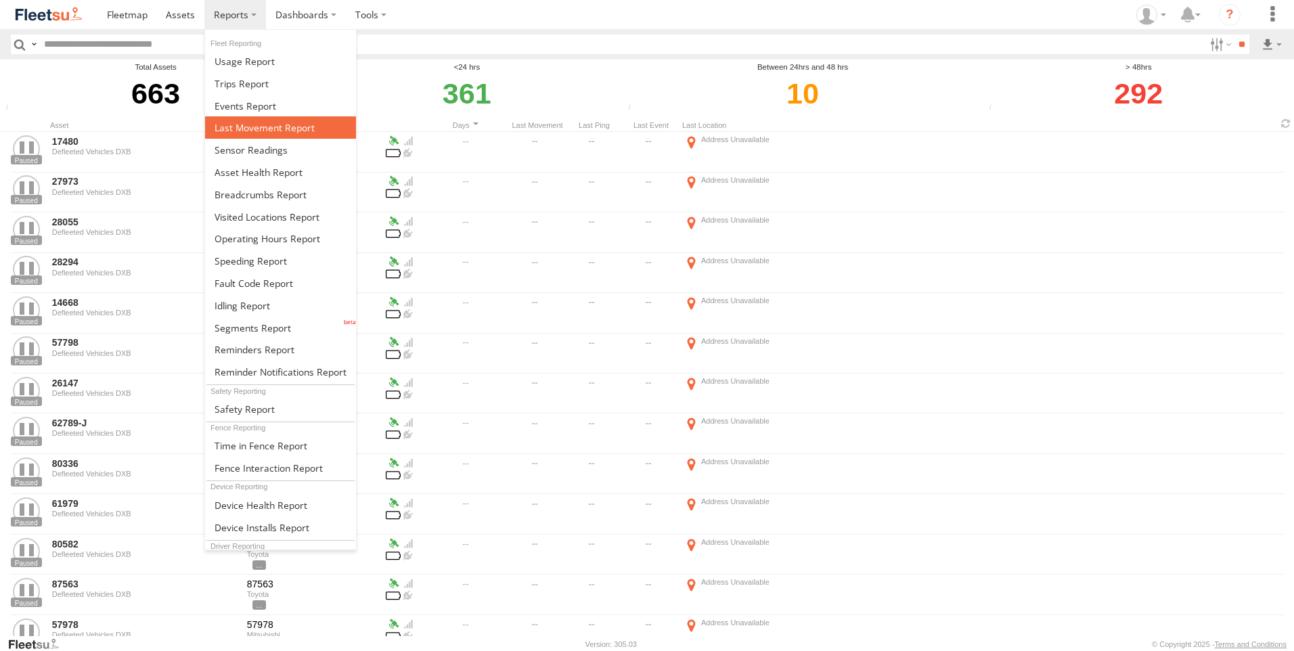 This screenshot has width=1294, height=651. I want to click on div: 663, so click(156, 93).